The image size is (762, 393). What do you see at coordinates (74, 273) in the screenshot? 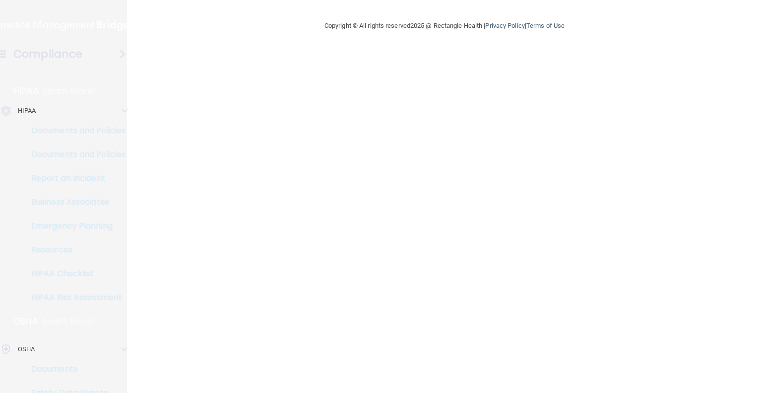
I see `p: HIPAA Checklist` at bounding box center [74, 273].